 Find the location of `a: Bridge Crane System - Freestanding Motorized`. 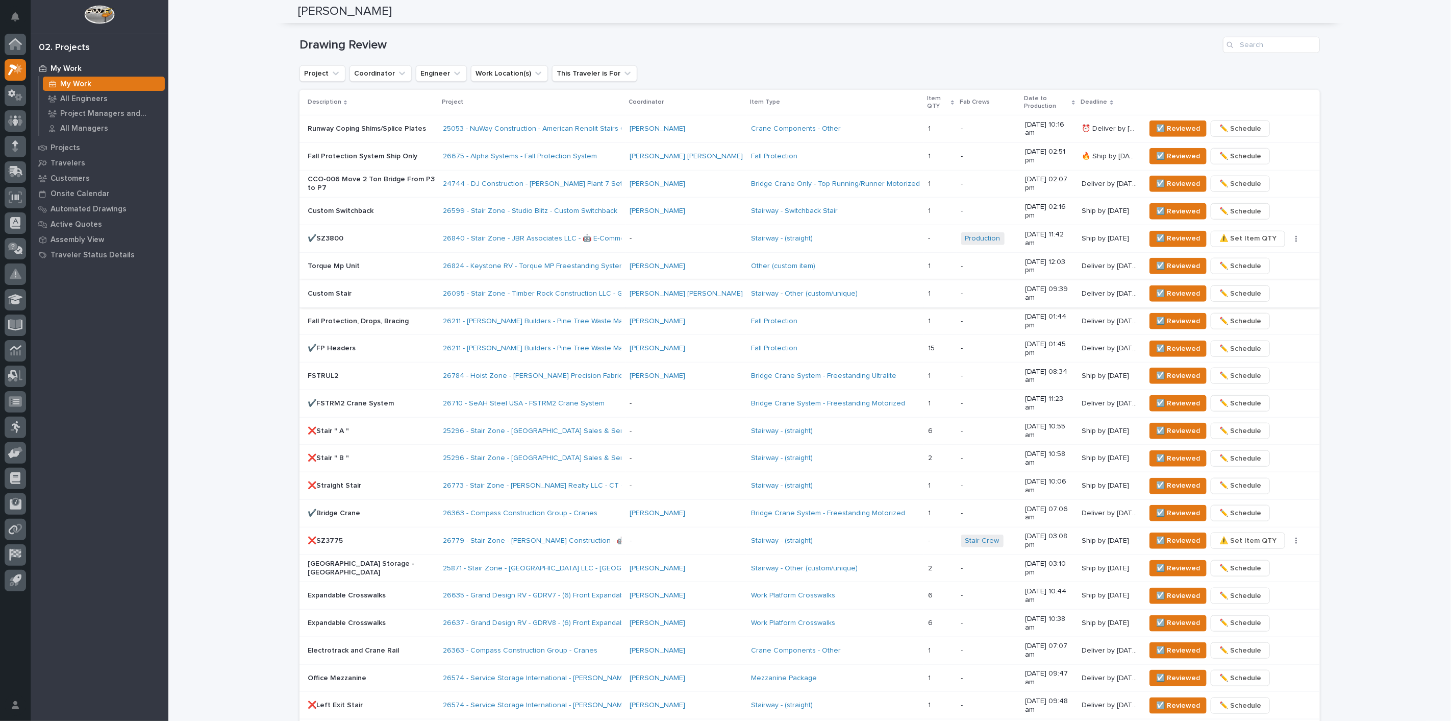

a: Bridge Crane System - Freestanding Motorized is located at coordinates (828, 513).